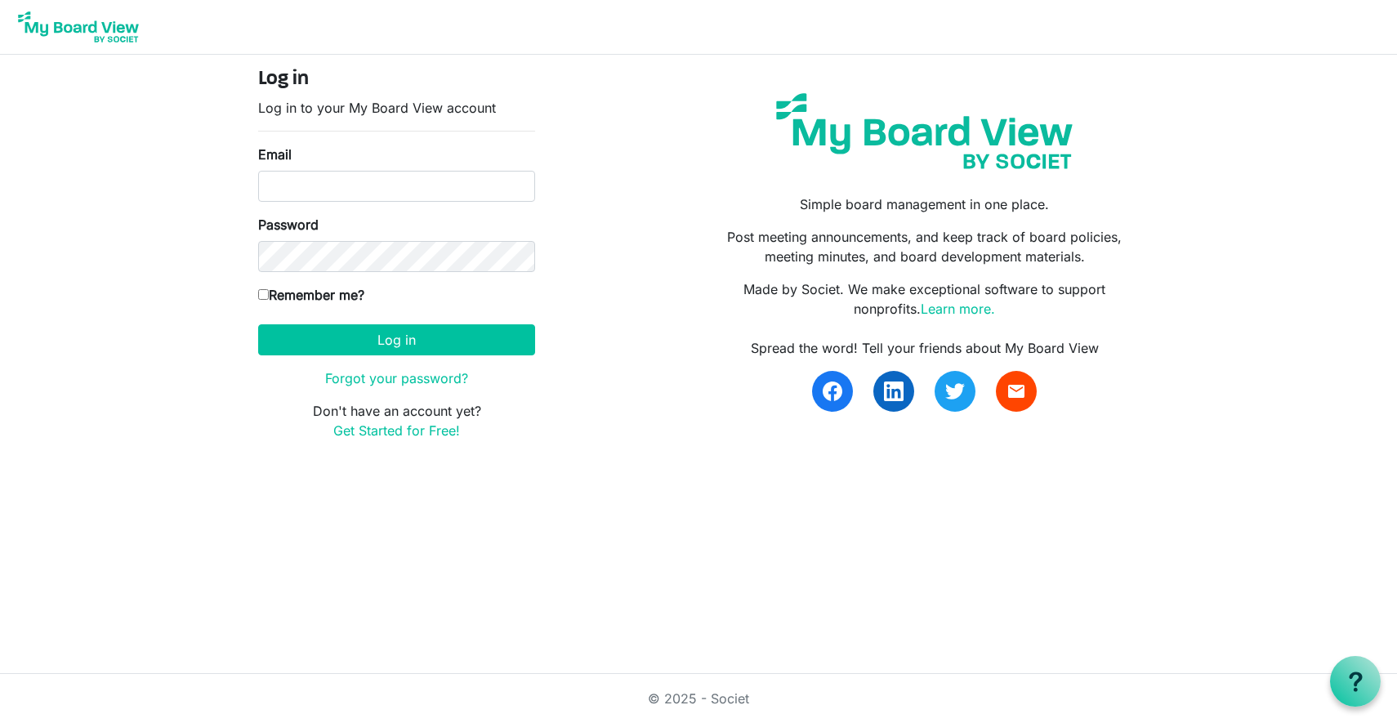 This screenshot has height=723, width=1397. I want to click on p: Don't have an account yet?, so click(396, 421).